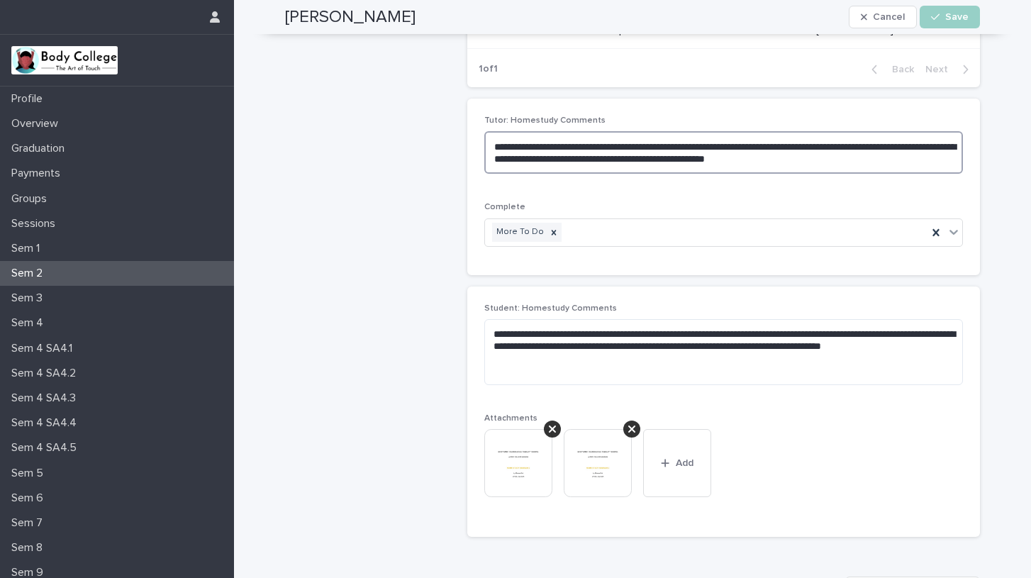  I want to click on button: Next, so click(950, 69).